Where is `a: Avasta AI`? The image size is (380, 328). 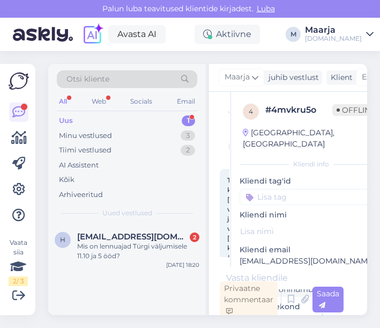 a: Avasta AI is located at coordinates (137, 34).